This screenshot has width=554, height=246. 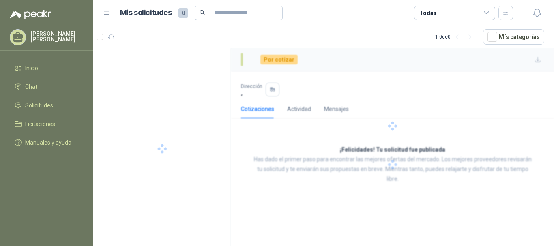 What do you see at coordinates (31, 87) in the screenshot?
I see `span: Chat` at bounding box center [31, 87].